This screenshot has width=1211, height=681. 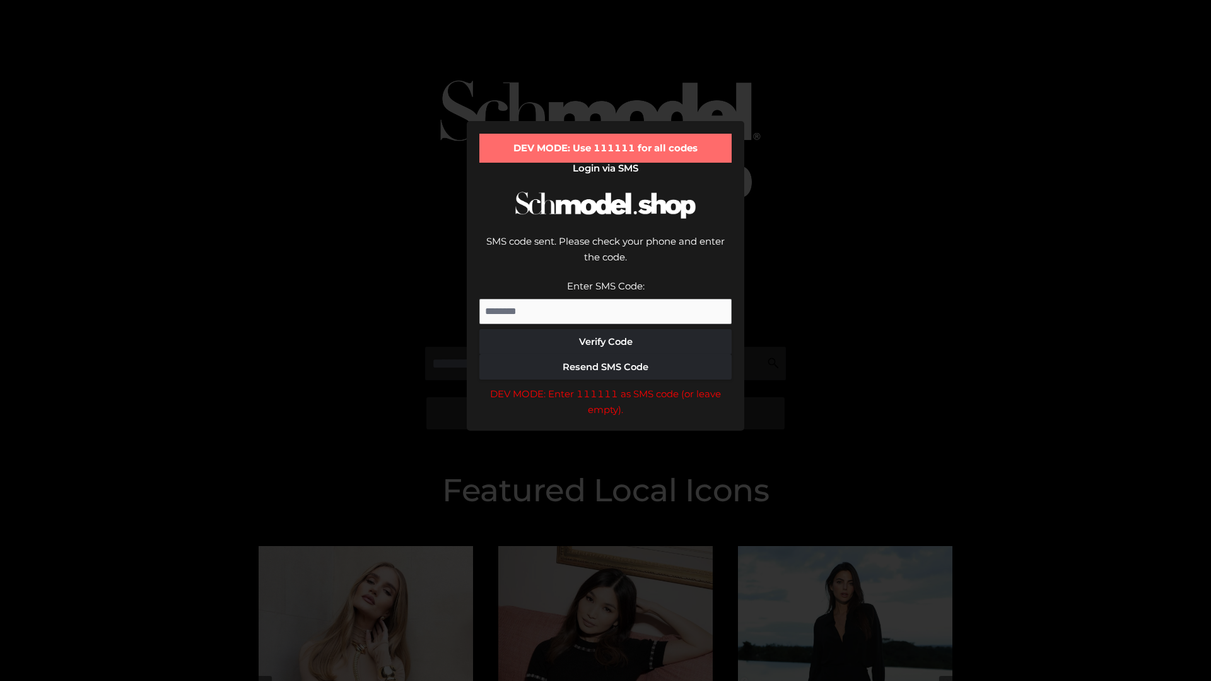 What do you see at coordinates (606, 148) in the screenshot?
I see `div: DEV MODE: Use 111111 for all codes` at bounding box center [606, 148].